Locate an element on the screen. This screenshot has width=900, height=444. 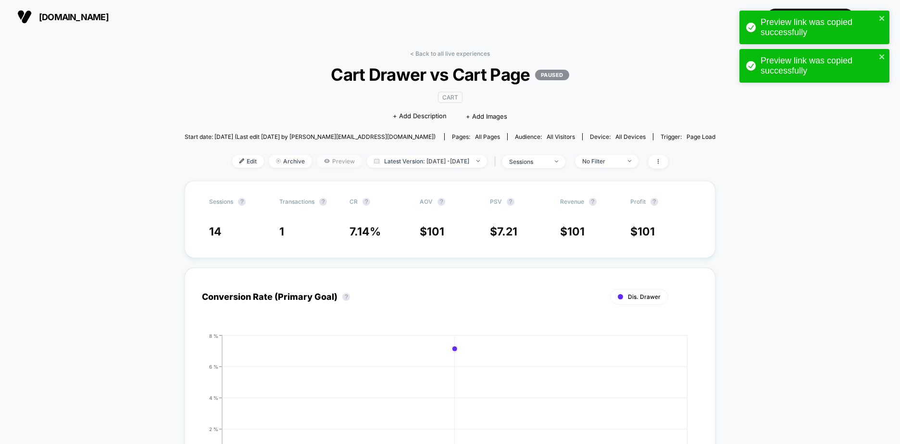
div: Pages: is located at coordinates (476, 137).